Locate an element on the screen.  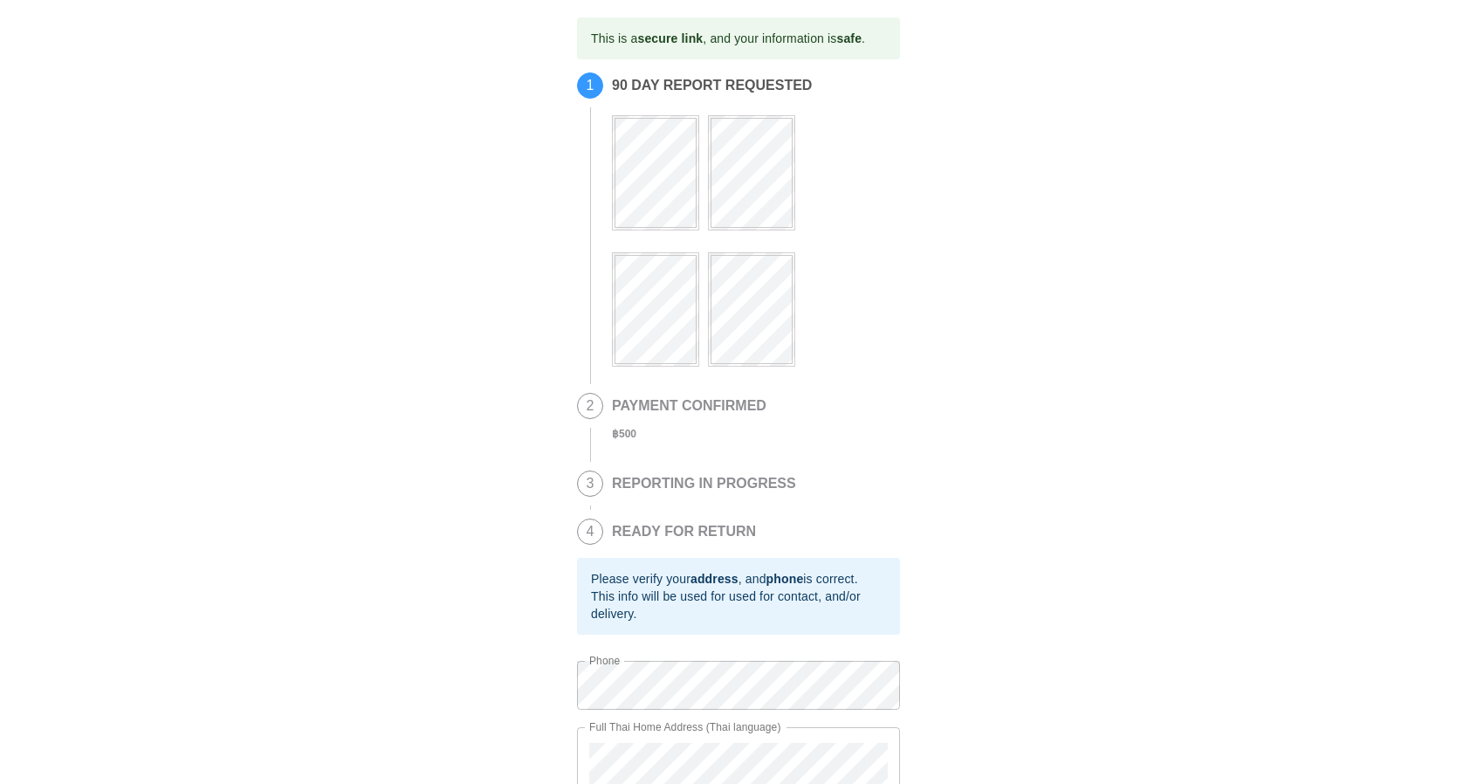
b: safe is located at coordinates (848, 38).